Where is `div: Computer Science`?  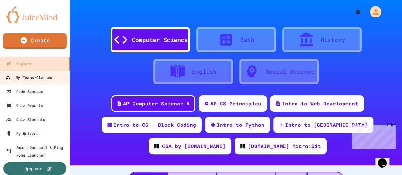 div: Computer Science is located at coordinates (160, 40).